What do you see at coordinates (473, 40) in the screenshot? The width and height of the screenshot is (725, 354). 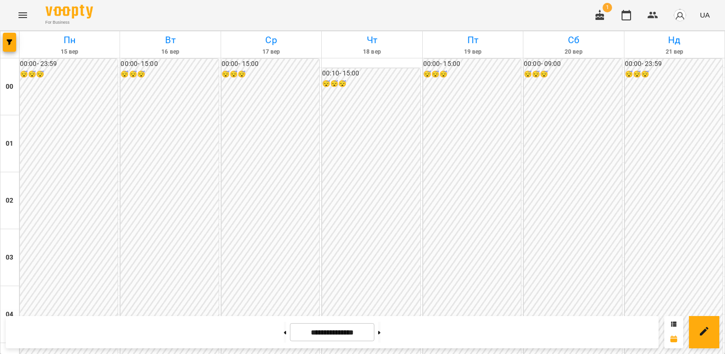 I see `h6: Пт` at bounding box center [473, 40].